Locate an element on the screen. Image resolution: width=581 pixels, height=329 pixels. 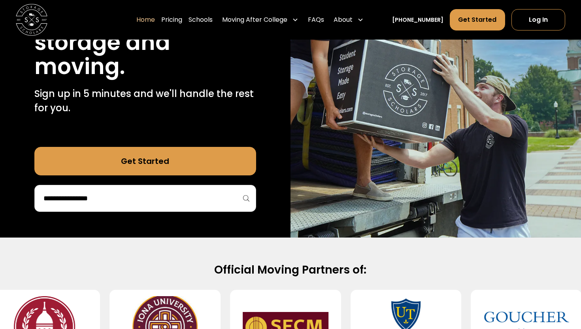
a: Home is located at coordinates (146, 20).